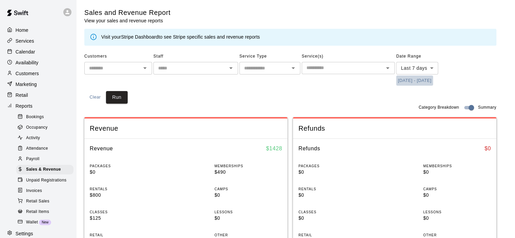 This screenshot has height=238, width=515. I want to click on p: Availability, so click(27, 63).